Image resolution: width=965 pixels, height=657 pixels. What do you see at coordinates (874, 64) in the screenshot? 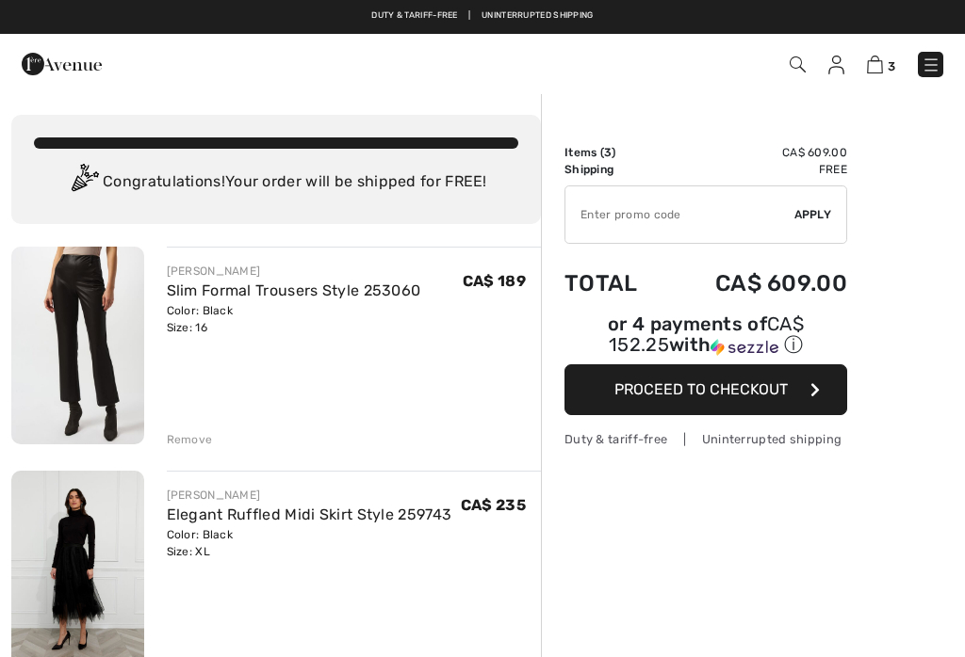
I see `img: Shopping Bag` at bounding box center [874, 64].